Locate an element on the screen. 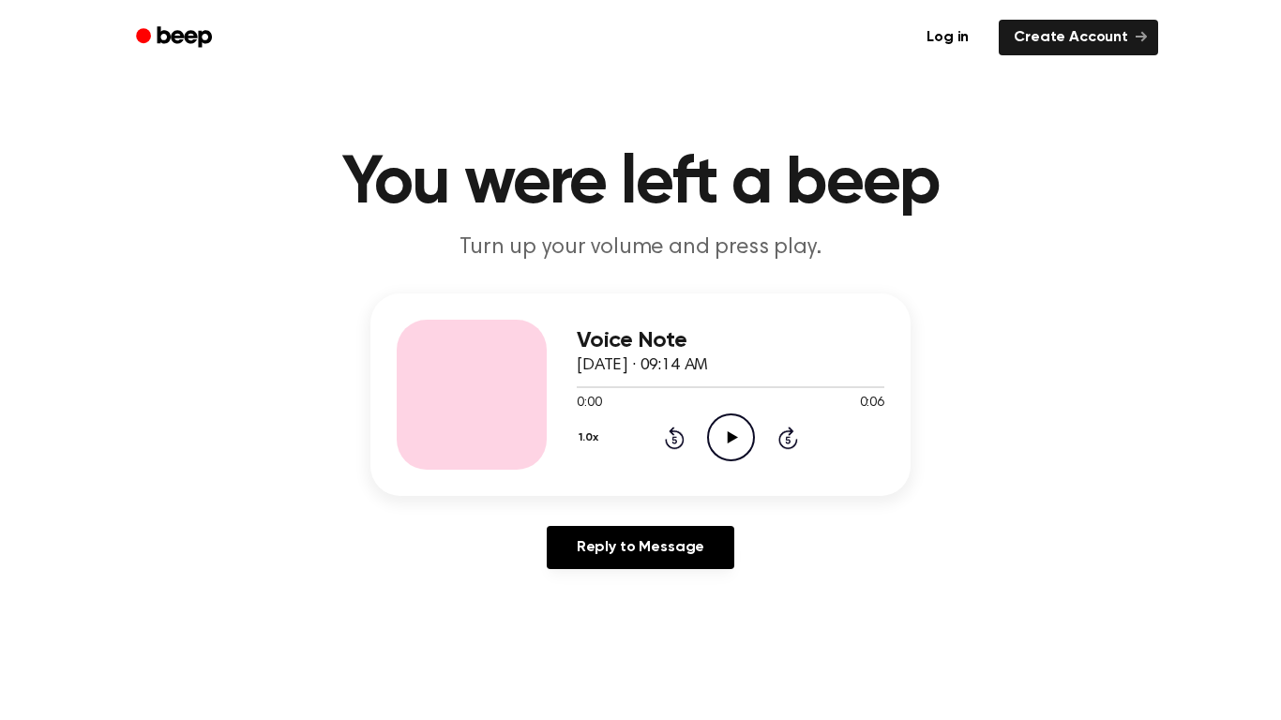  span: 0:06 is located at coordinates (872, 403).